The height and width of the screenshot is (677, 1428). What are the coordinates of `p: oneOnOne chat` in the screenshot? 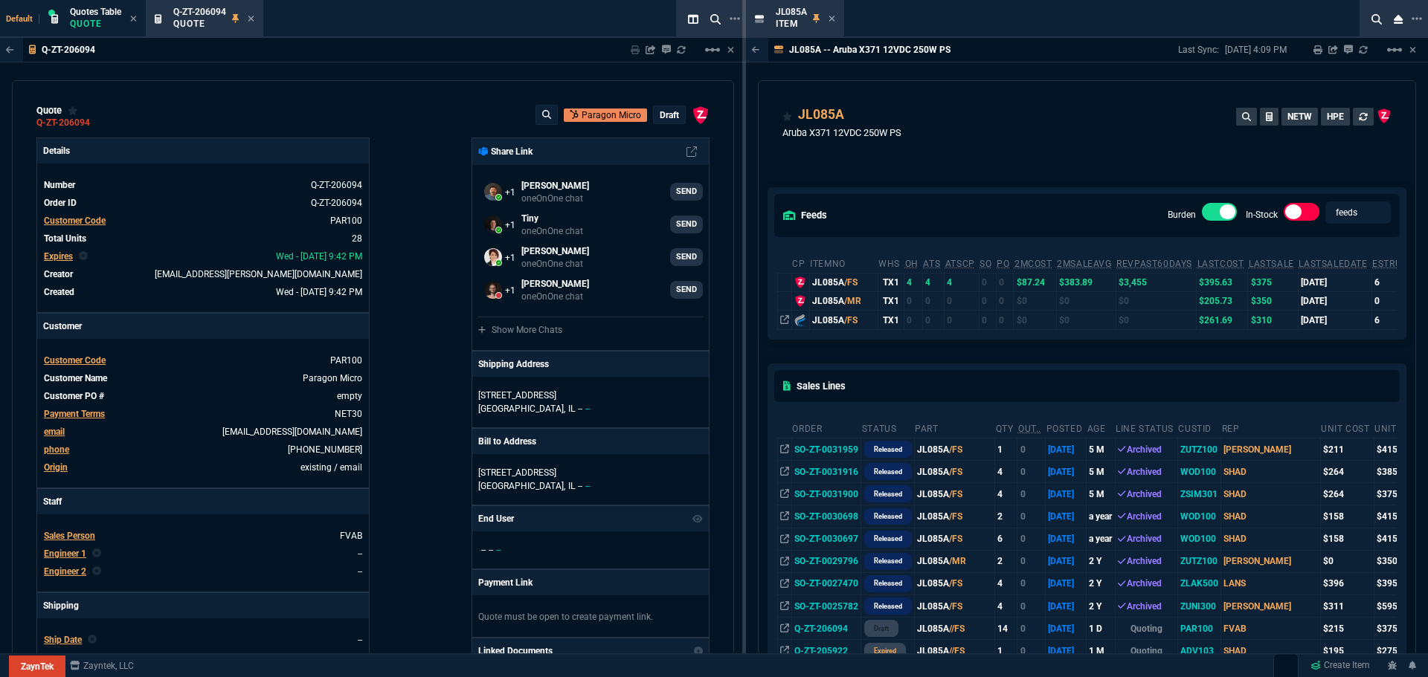 It's located at (555, 264).